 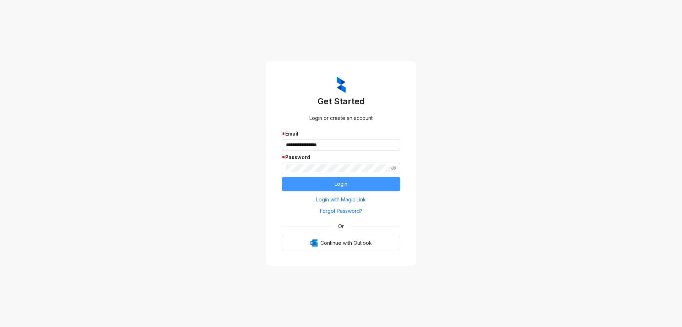 I want to click on button: OutlookContinue with Outlook, so click(x=341, y=243).